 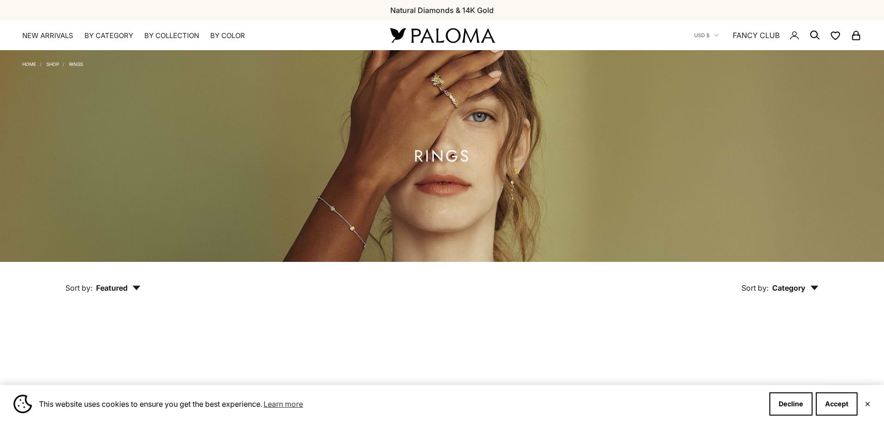 I want to click on img: Cookie banner, so click(x=23, y=404).